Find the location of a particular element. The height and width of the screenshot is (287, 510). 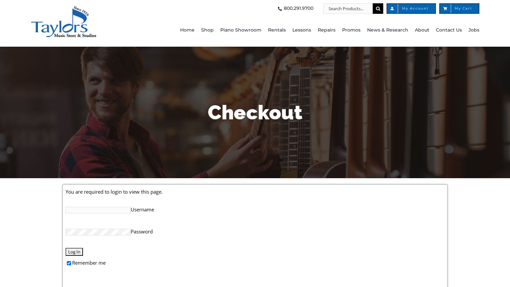

a: Lessons is located at coordinates (301, 30).